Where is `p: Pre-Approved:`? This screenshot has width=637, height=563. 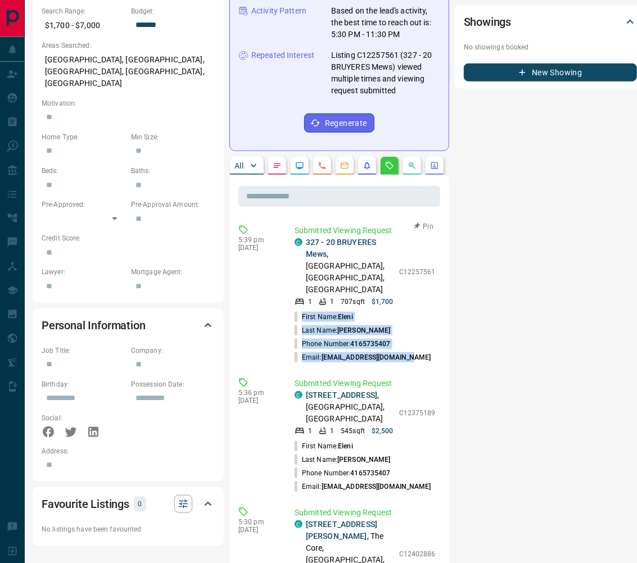 p: Pre-Approved: is located at coordinates (83, 205).